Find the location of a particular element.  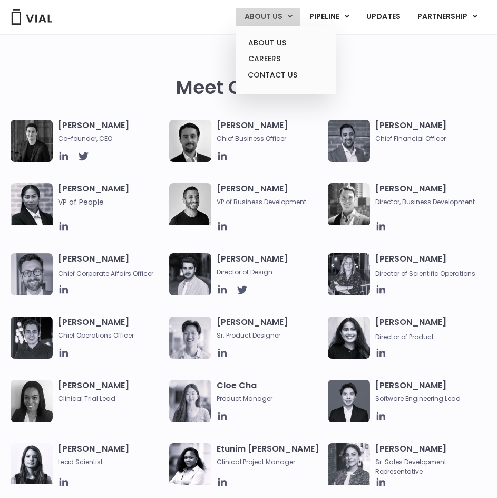

img: Brennan is located at coordinates (190, 338).